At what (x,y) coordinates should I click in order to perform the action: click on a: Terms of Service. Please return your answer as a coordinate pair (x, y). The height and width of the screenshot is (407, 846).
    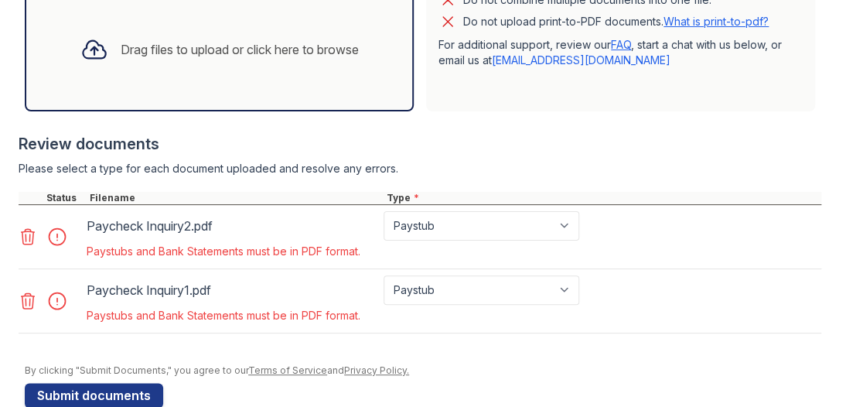
    Looking at the image, I should click on (288, 370).